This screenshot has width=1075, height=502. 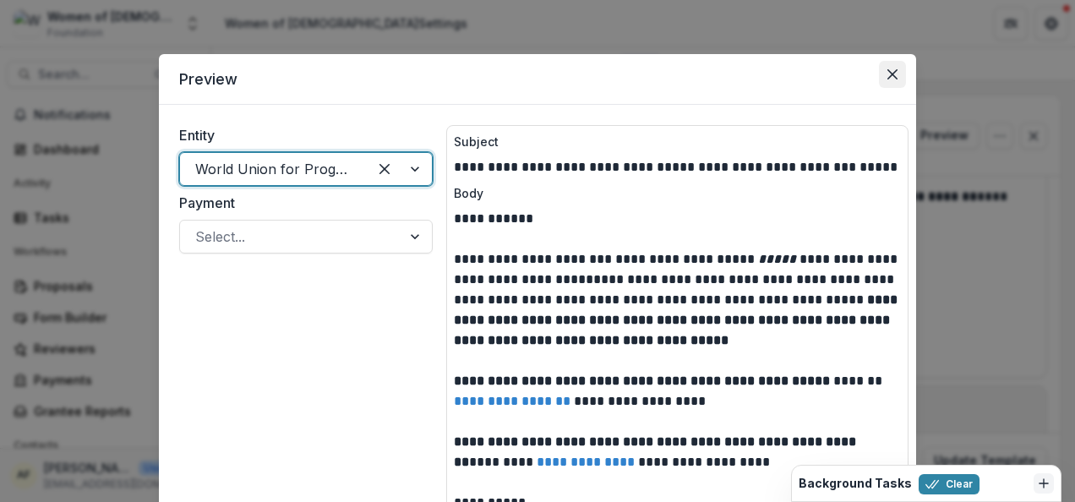 What do you see at coordinates (949, 484) in the screenshot?
I see `button: Clear` at bounding box center [949, 484].